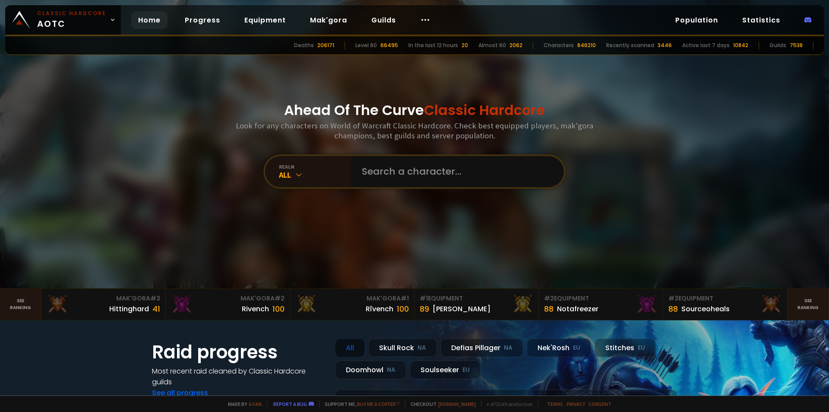  What do you see at coordinates (255, 403) in the screenshot?
I see `a: a fan` at bounding box center [255, 403].